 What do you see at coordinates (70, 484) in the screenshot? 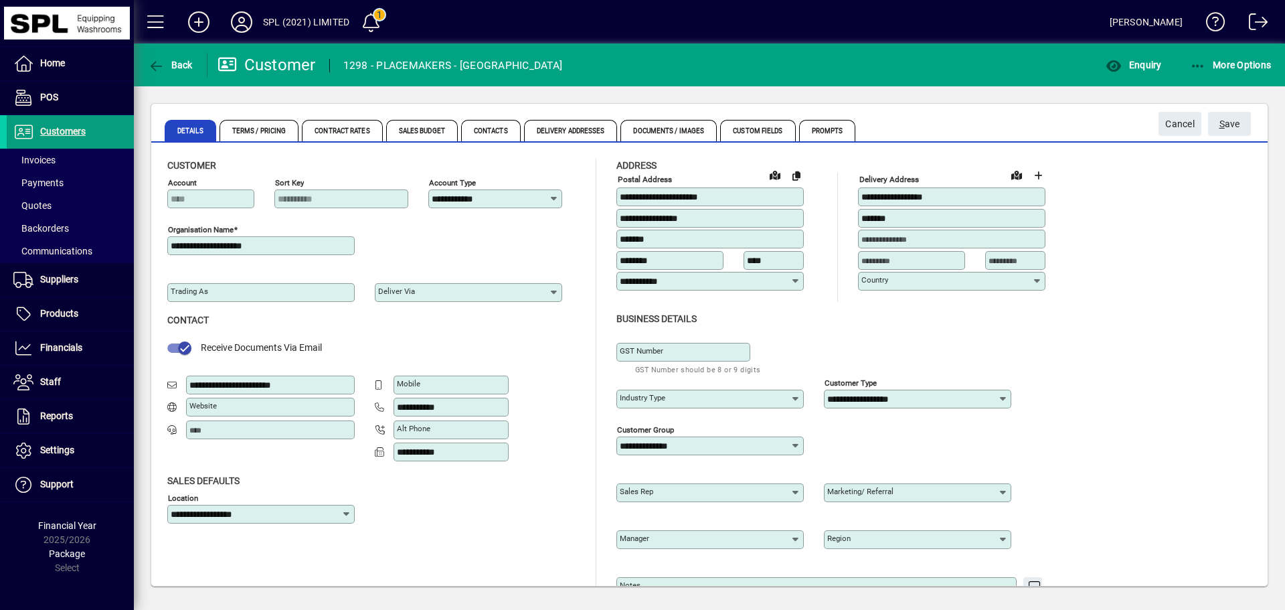
I see `a: Support` at bounding box center [70, 484].